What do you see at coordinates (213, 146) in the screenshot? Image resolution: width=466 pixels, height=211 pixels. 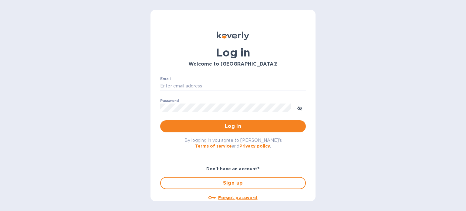 I see `a: Terms of service` at bounding box center [213, 146].